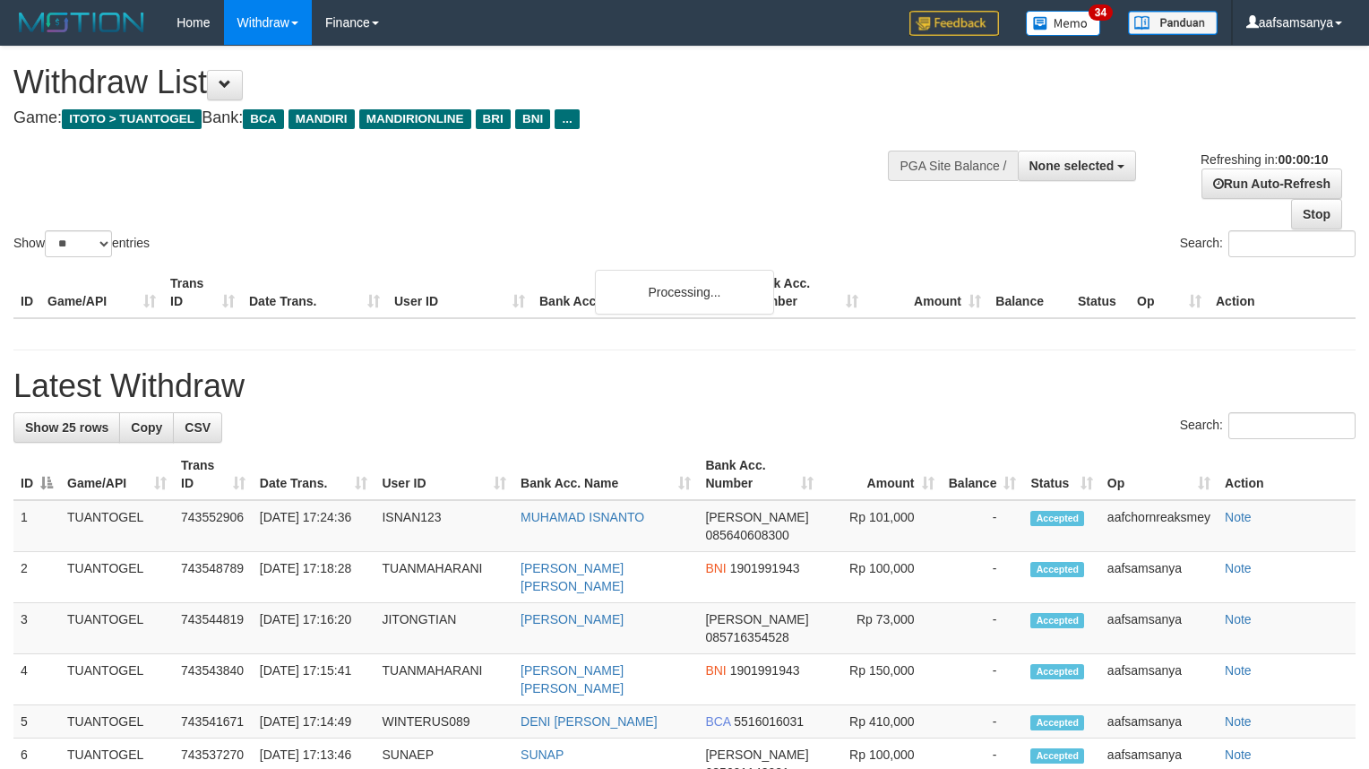 The width and height of the screenshot is (1369, 769). What do you see at coordinates (213, 577) in the screenshot?
I see `td: 743548789` at bounding box center [213, 577].